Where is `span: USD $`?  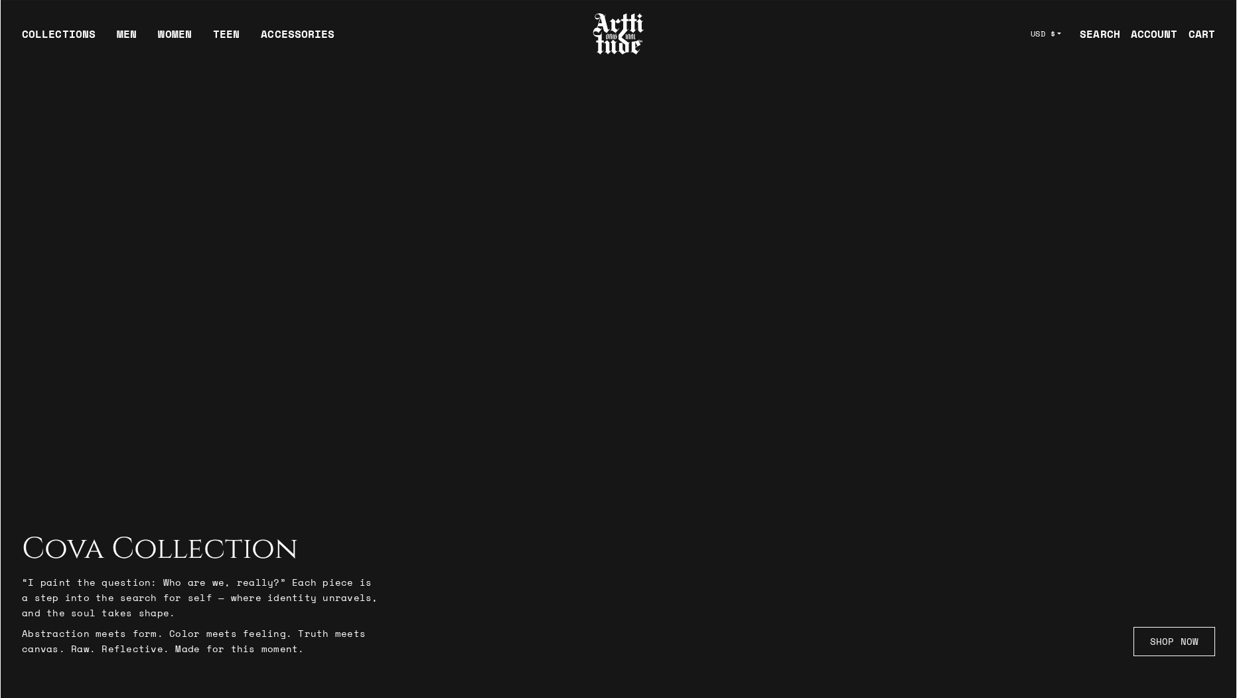 span: USD $ is located at coordinates (1044, 34).